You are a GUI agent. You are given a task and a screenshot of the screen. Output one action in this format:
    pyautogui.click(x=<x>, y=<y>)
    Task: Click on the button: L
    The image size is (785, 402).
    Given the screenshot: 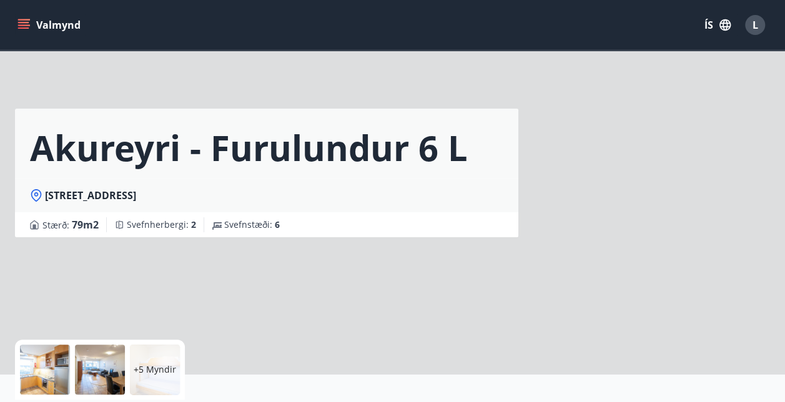 What is the action you would take?
    pyautogui.click(x=755, y=25)
    